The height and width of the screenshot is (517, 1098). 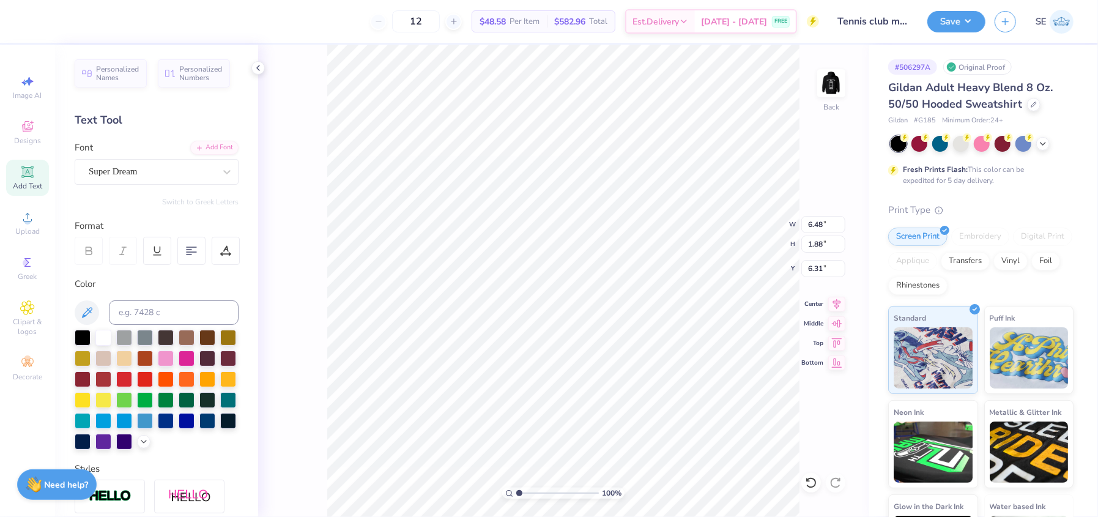 I want to click on span: Bottom, so click(x=813, y=363).